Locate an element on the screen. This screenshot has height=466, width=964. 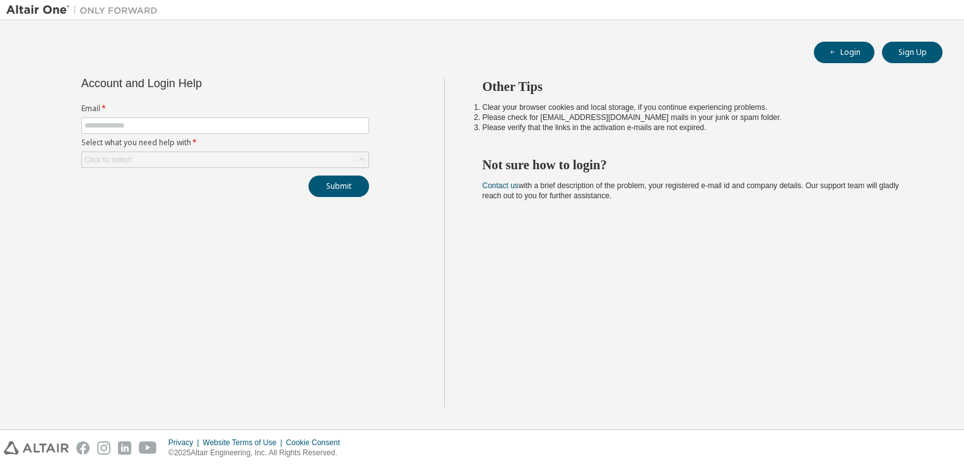
label: Email is located at coordinates (225, 109).